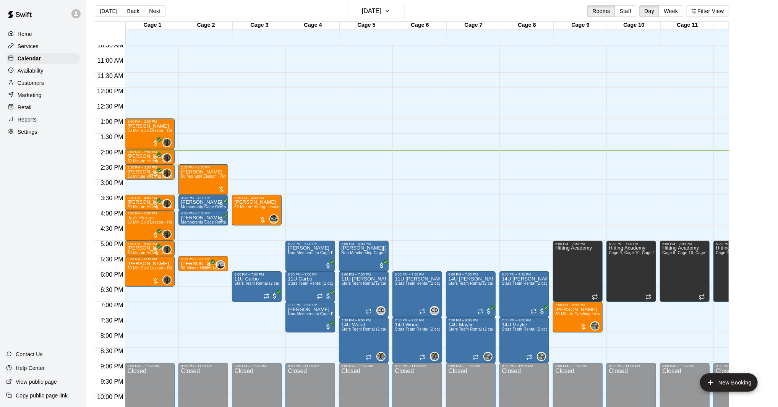 The width and height of the screenshot is (778, 407). Describe the element at coordinates (43, 107) in the screenshot. I see `a: Retail` at that location.